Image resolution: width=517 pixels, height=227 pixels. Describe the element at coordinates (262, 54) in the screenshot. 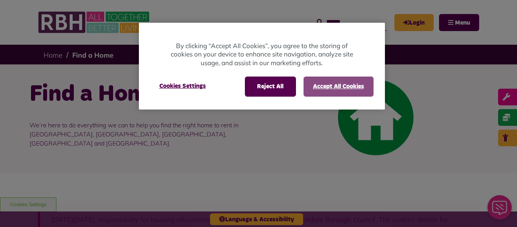

I see `p: By clicking “Accept All Cookies”, you agree to the storing of cookies on your device to enhance s...` at that location.